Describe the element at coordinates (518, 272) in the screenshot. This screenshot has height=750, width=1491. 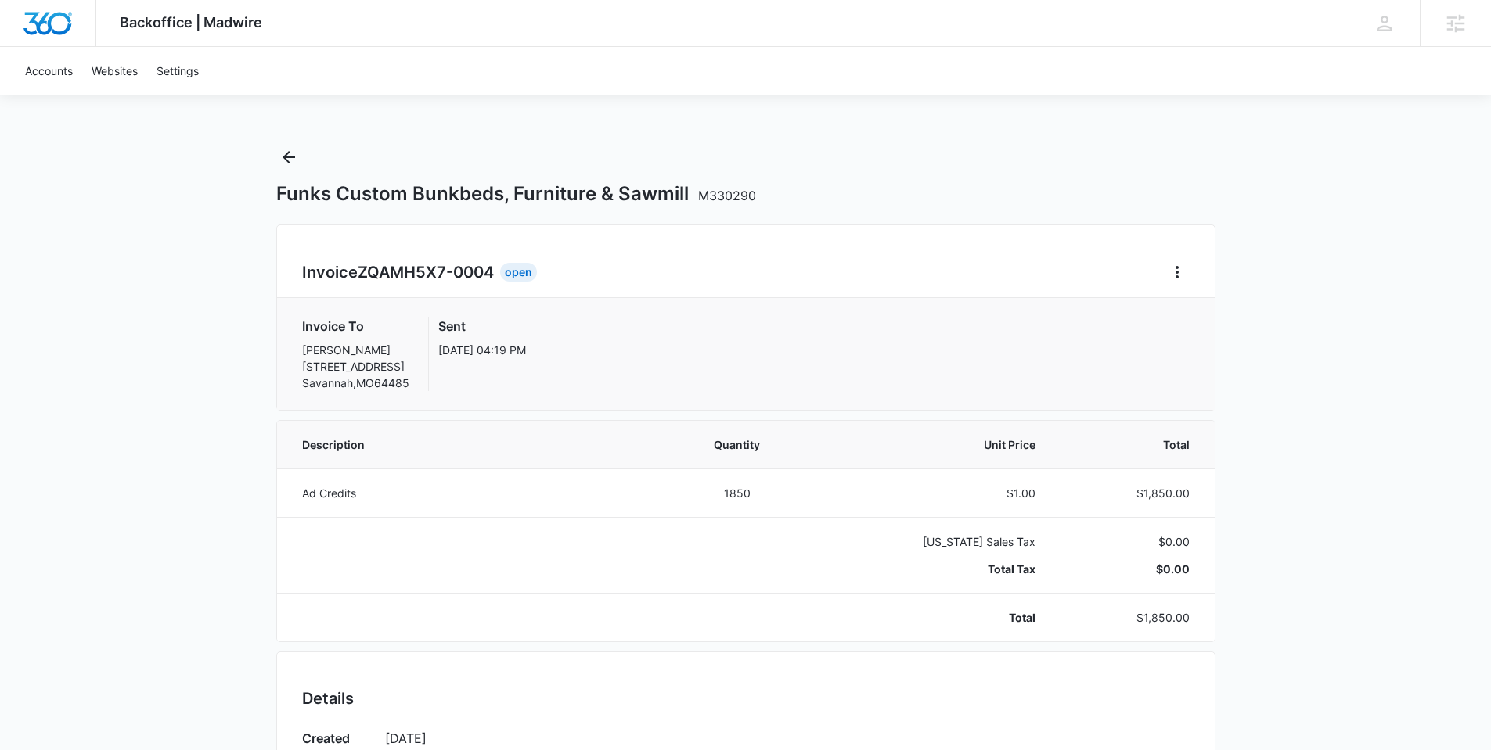
I see `div: Open` at that location.